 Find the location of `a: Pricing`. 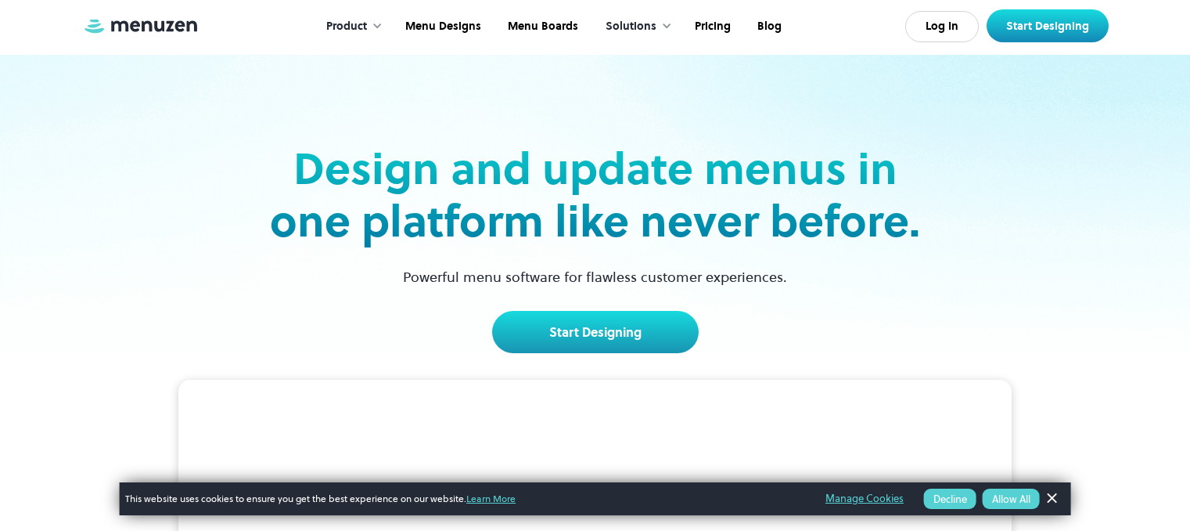

a: Pricing is located at coordinates (711, 27).